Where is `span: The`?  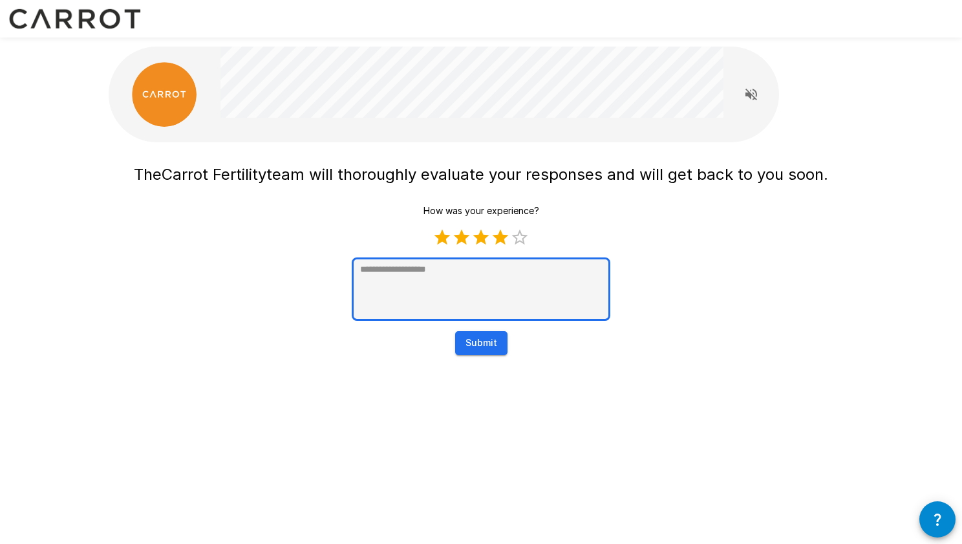
span: The is located at coordinates (147, 174).